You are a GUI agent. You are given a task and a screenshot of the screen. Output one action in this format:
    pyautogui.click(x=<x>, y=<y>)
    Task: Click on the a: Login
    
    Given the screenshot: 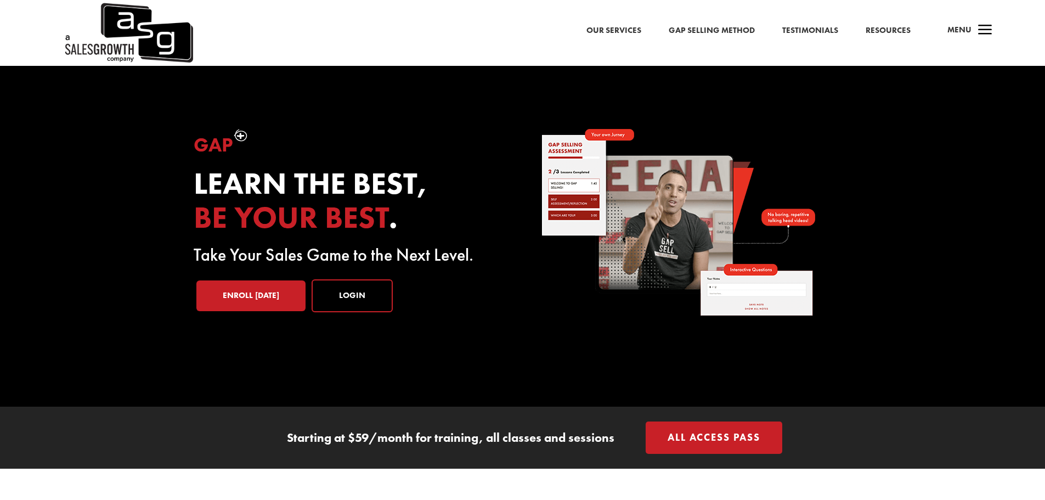 What is the action you would take?
    pyautogui.click(x=352, y=296)
    